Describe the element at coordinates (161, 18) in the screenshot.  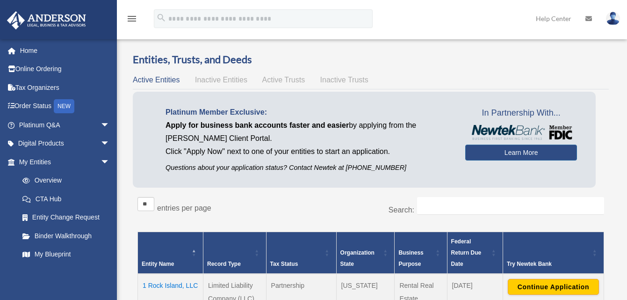
I see `i: search` at that location.